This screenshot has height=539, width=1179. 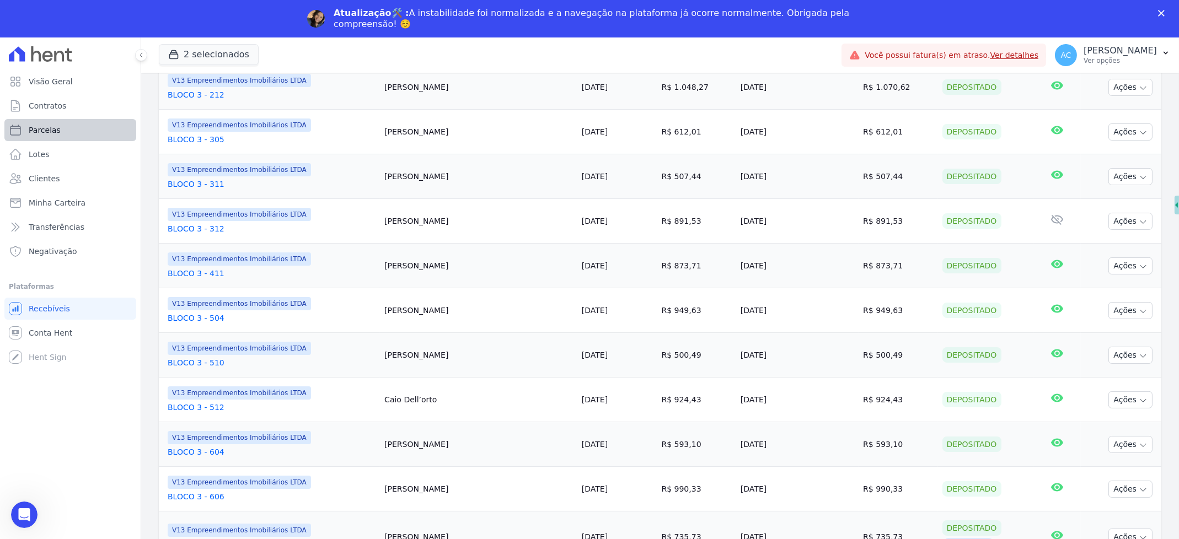 What do you see at coordinates (1120, 61) in the screenshot?
I see `p: Ver opções` at bounding box center [1120, 61].